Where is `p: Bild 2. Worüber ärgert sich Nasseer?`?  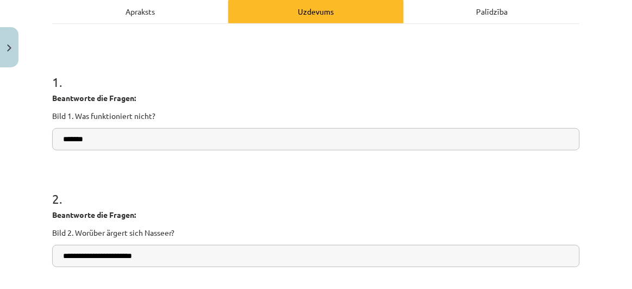
p: Bild 2. Worüber ärgert sich Nasseer? is located at coordinates (316, 232).